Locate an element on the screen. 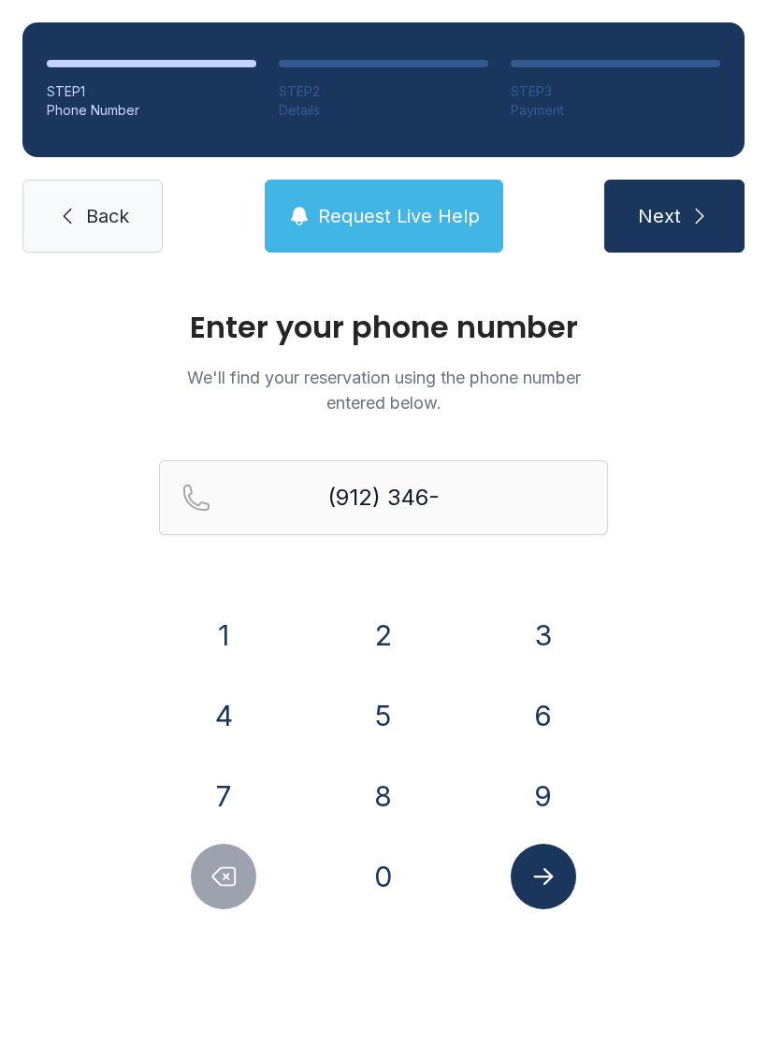  button: 3 is located at coordinates (543, 635).